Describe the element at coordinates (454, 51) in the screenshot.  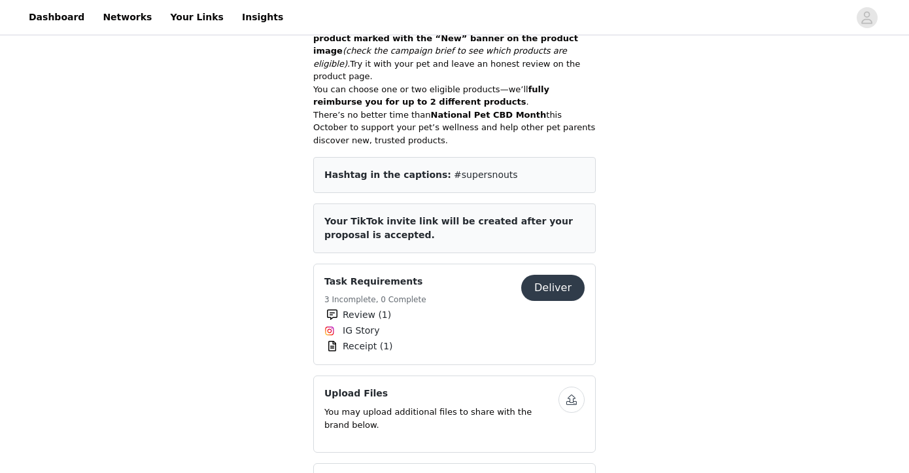
I see `p: Try it with your pet and leave an honest review on the product page.` at that location.